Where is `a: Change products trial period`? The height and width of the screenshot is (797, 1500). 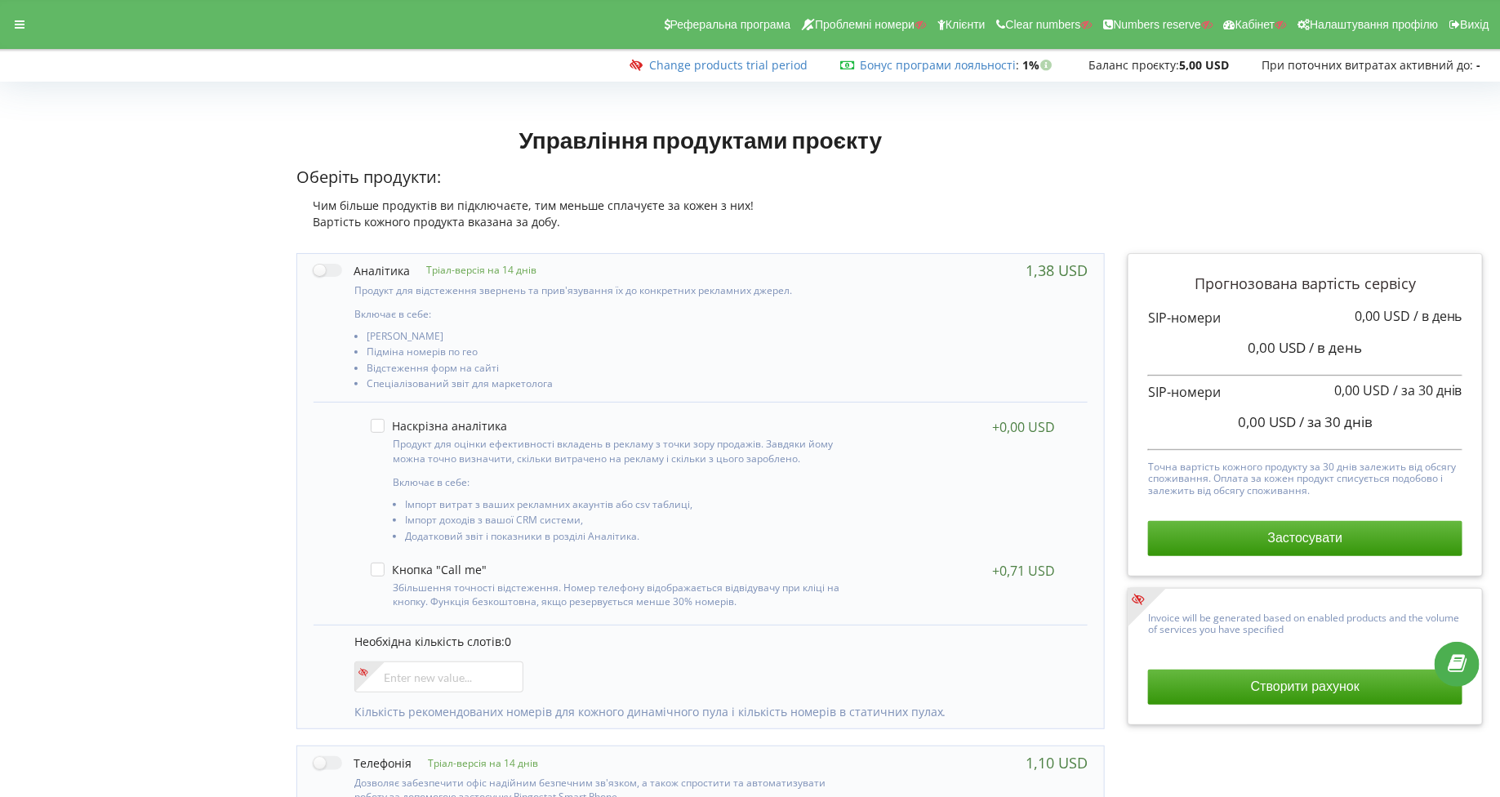
a: Change products trial period is located at coordinates (728, 65).